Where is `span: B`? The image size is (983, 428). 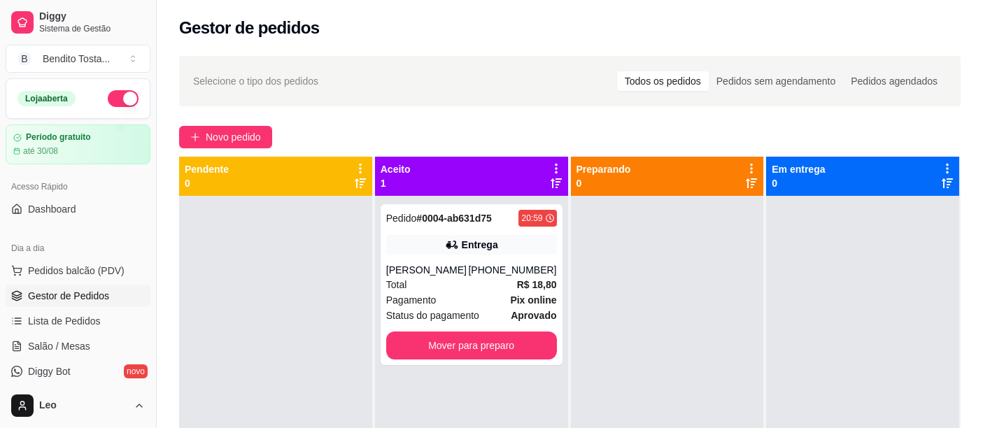 span: B is located at coordinates (24, 59).